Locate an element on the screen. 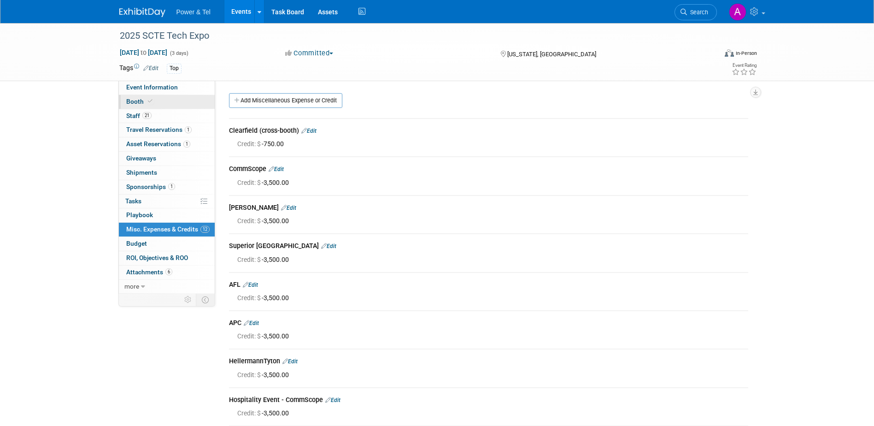  span: ROI, Objectives & ROO is located at coordinates (157, 258).